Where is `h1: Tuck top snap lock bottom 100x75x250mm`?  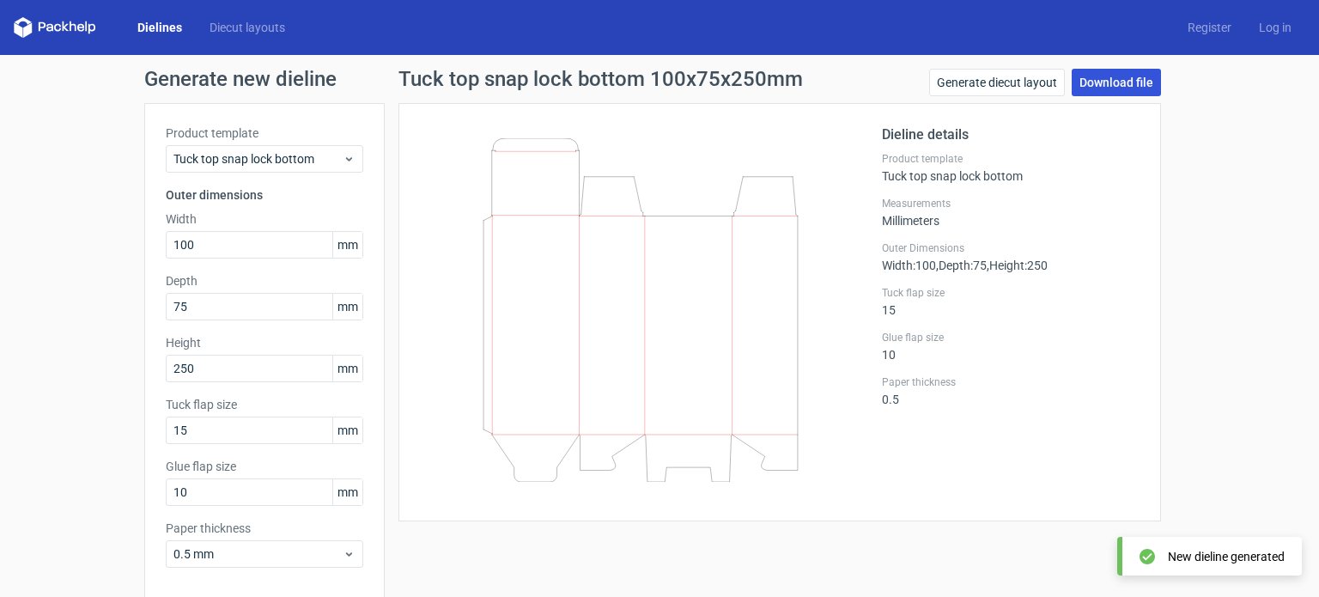
h1: Tuck top snap lock bottom 100x75x250mm is located at coordinates (600, 79).